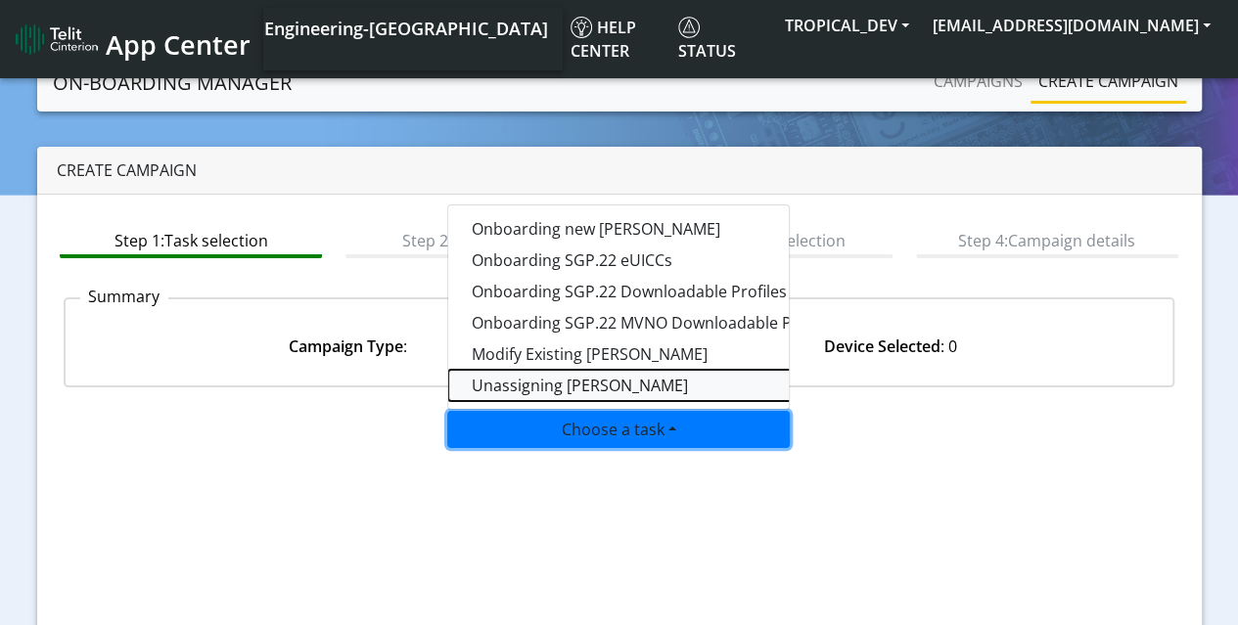 The width and height of the screenshot is (1238, 625). Describe the element at coordinates (881, 346) in the screenshot. I see `strong: Device Selected` at that location.